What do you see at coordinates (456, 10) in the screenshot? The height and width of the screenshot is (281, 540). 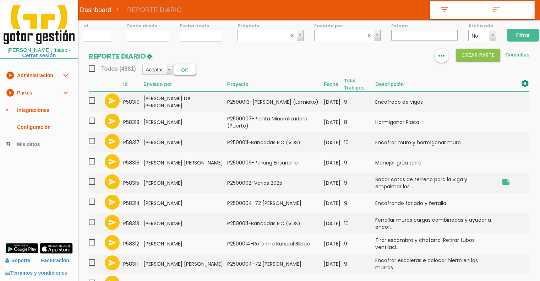 I see `a: filter_list` at bounding box center [456, 10].